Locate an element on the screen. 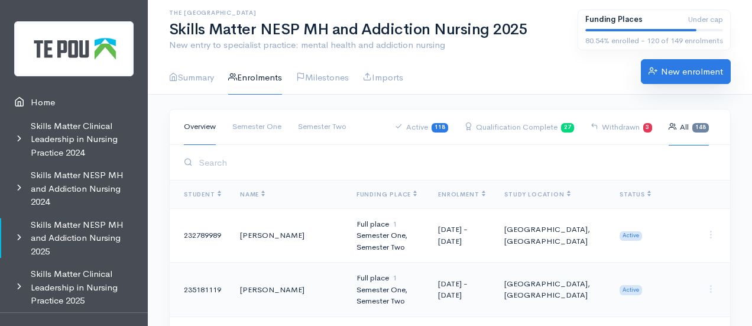 The width and height of the screenshot is (752, 326). a: Overview is located at coordinates (200, 126).